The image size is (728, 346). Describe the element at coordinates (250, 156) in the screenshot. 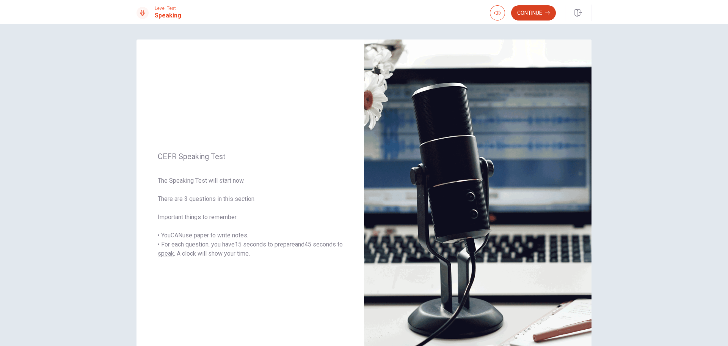

I see `span: CEFR Speaking Test` at that location.